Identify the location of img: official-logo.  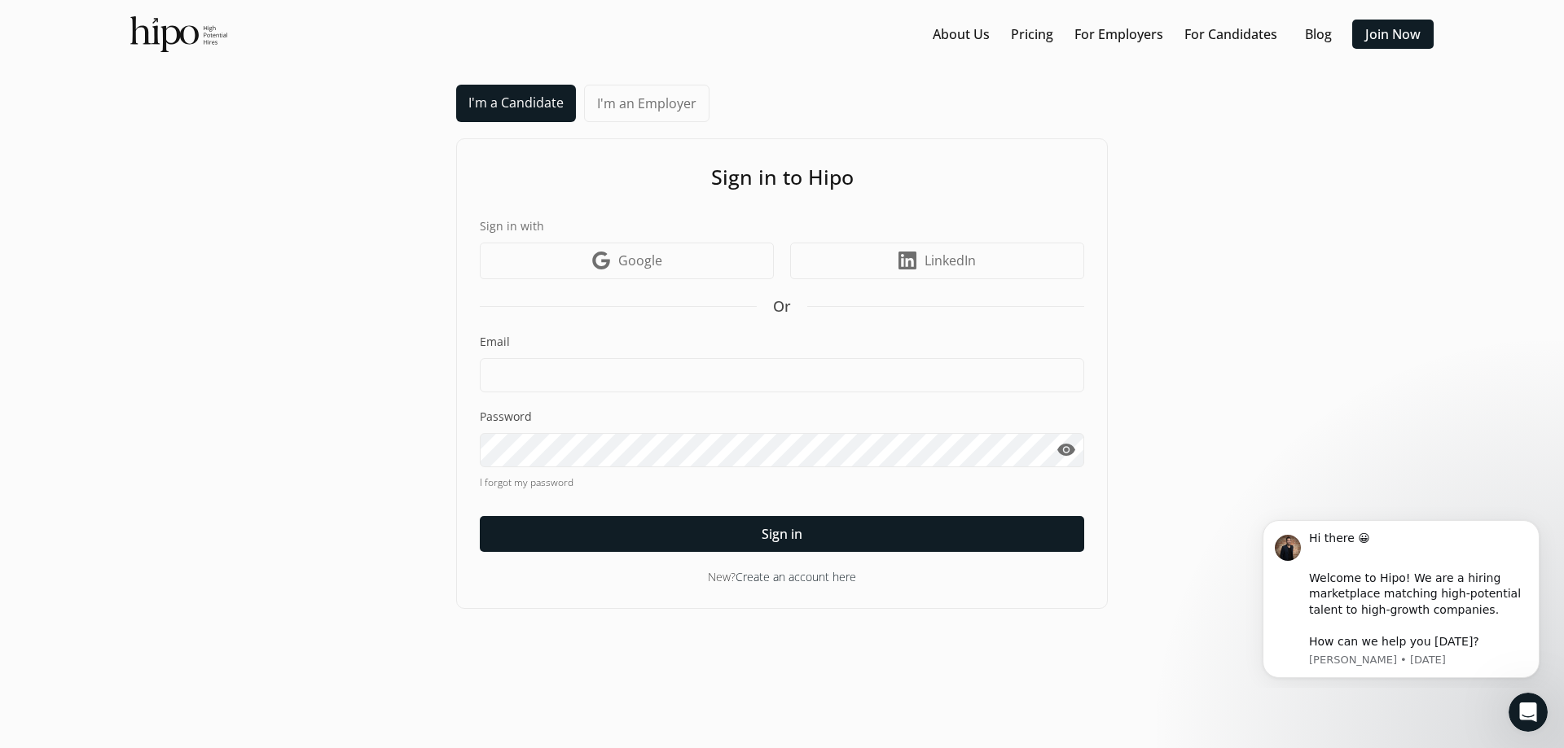
(178, 34).